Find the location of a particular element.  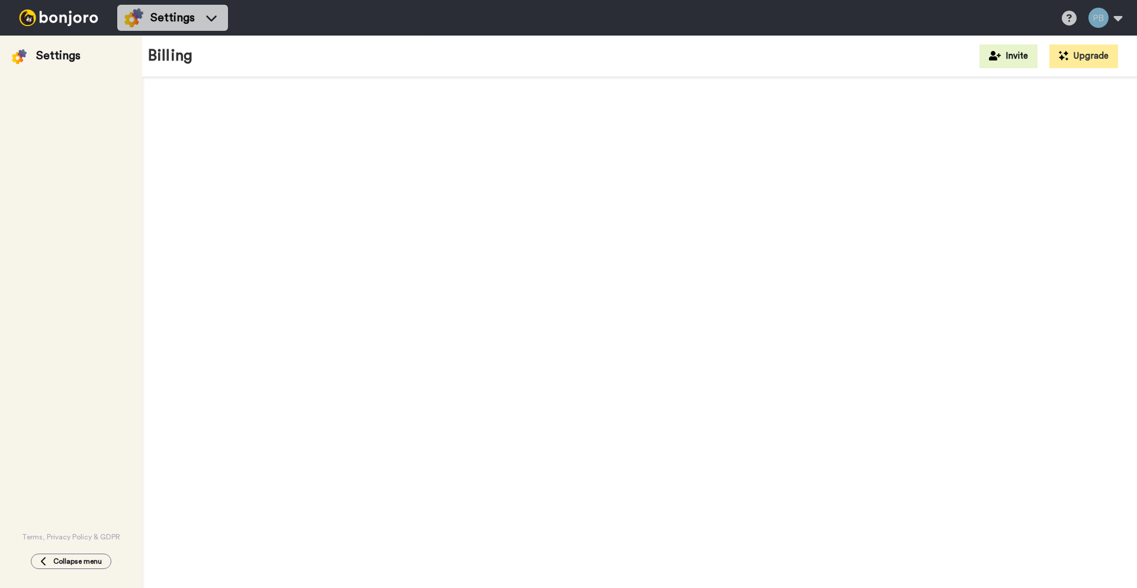

button: Invite is located at coordinates (1009, 56).